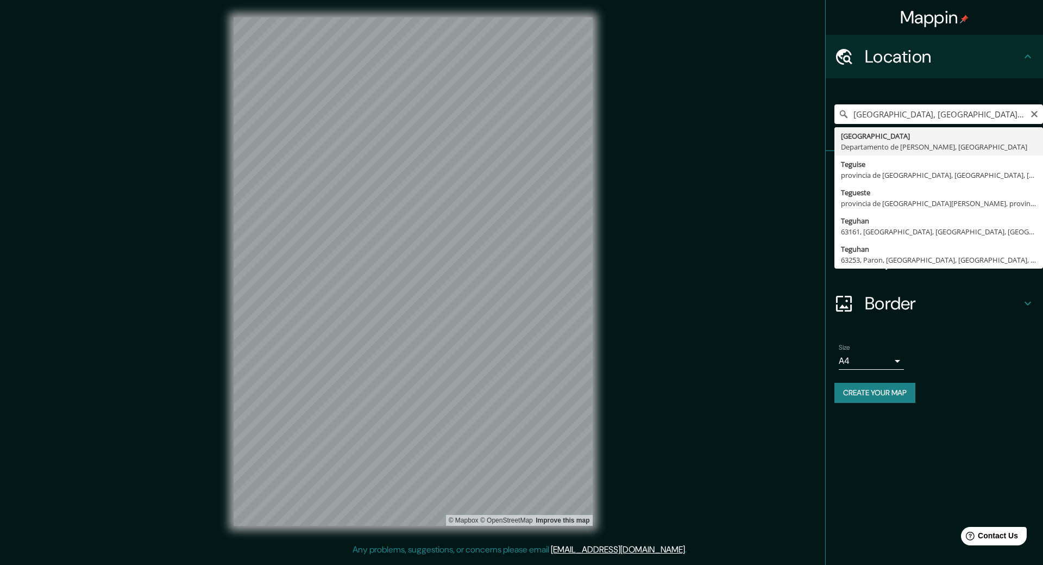 Image resolution: width=1043 pixels, height=565 pixels. Describe the element at coordinates (506, 520) in the screenshot. I see `a: OpenStreetMap` at that location.